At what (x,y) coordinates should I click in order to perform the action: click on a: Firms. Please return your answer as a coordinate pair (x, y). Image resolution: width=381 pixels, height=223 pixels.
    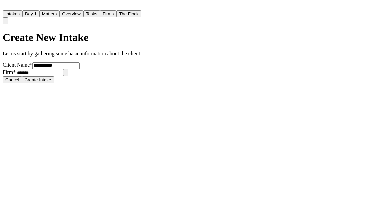
    Looking at the image, I should click on (108, 13).